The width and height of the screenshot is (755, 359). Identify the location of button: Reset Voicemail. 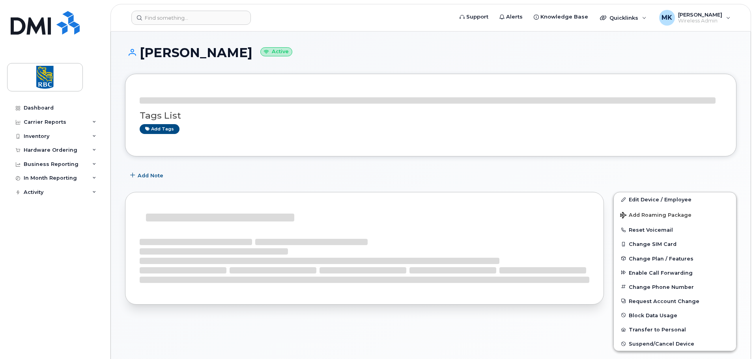
(675, 230).